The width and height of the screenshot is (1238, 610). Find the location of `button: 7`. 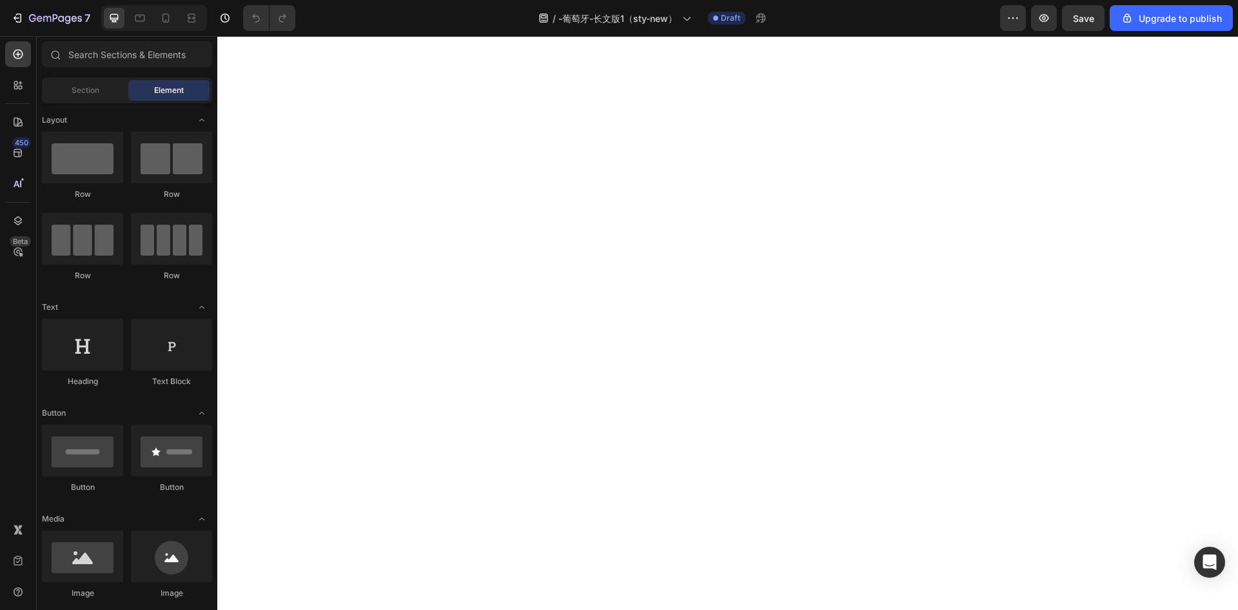

button: 7 is located at coordinates (50, 18).